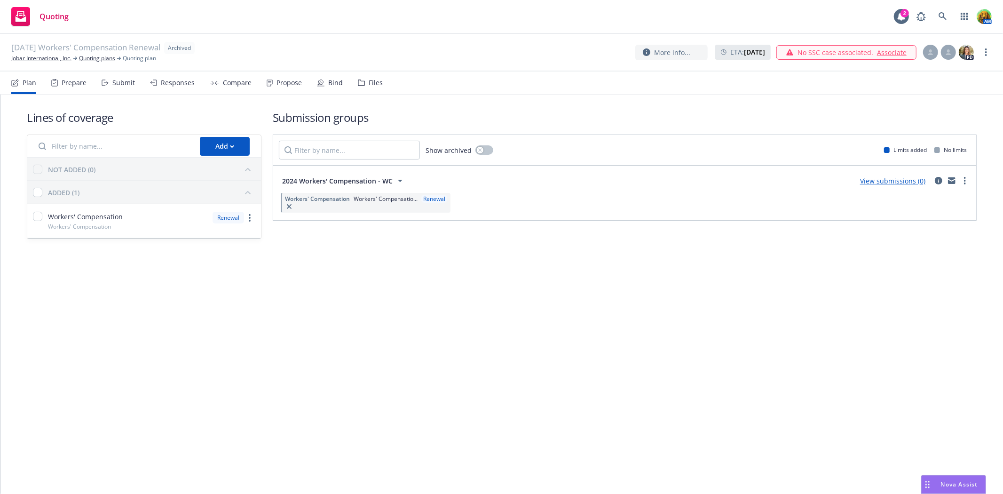 The image size is (1003, 494). I want to click on span: 2024 Workers' Compensation - WC, so click(337, 181).